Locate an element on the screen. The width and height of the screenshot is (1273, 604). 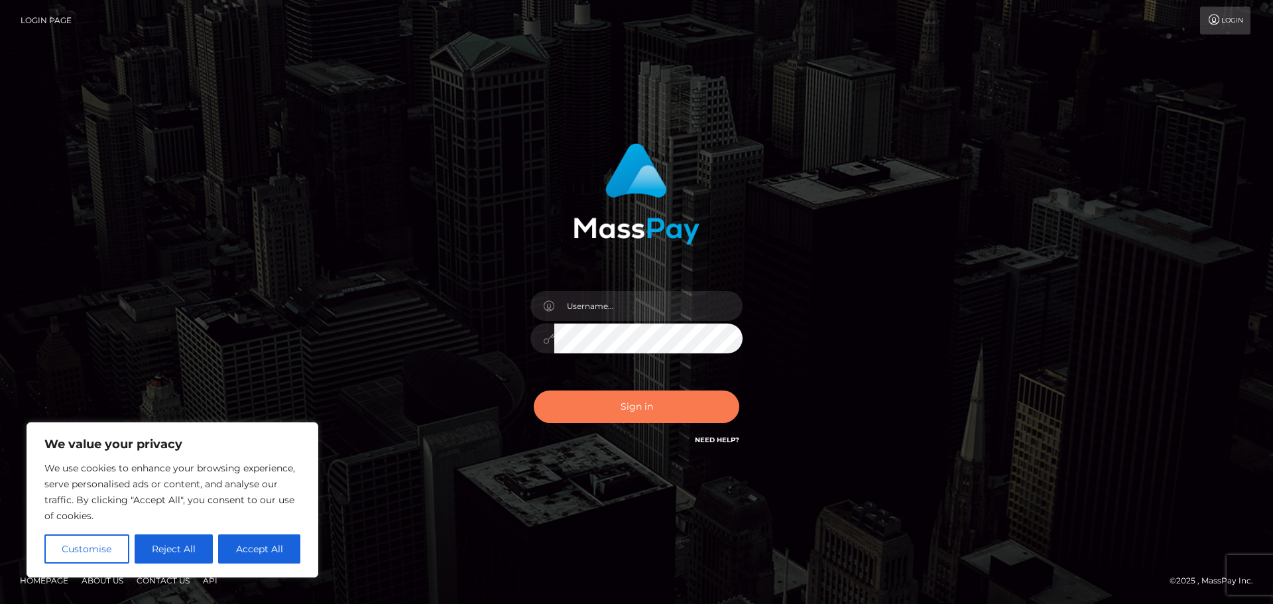
button: Customise is located at coordinates (87, 549).